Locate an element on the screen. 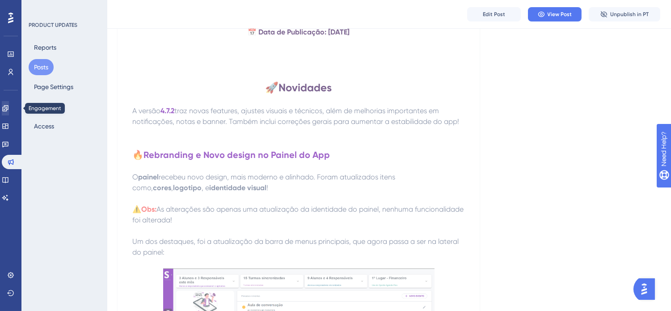  span: , e is located at coordinates (205, 187).